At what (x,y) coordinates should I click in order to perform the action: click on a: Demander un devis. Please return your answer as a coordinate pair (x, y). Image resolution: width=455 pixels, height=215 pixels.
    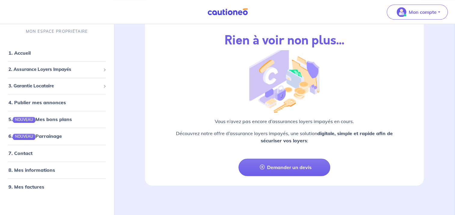
    Looking at the image, I should click on (284, 167).